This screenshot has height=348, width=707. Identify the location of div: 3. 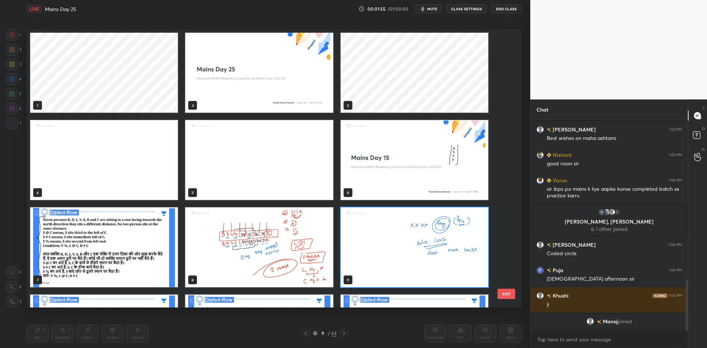
(14, 64).